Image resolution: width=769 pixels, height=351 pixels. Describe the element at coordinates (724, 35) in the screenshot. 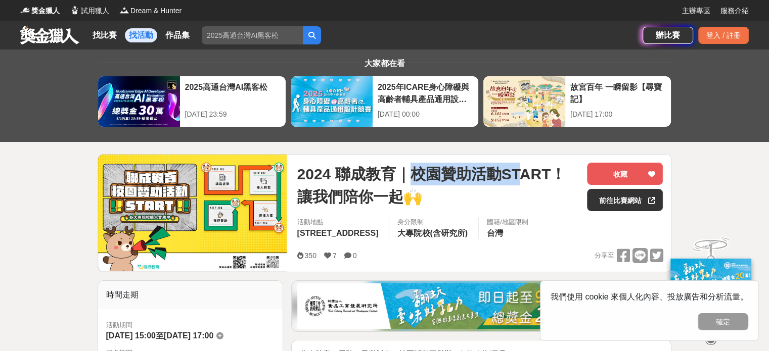

I see `div: 登入 / 註冊` at that location.